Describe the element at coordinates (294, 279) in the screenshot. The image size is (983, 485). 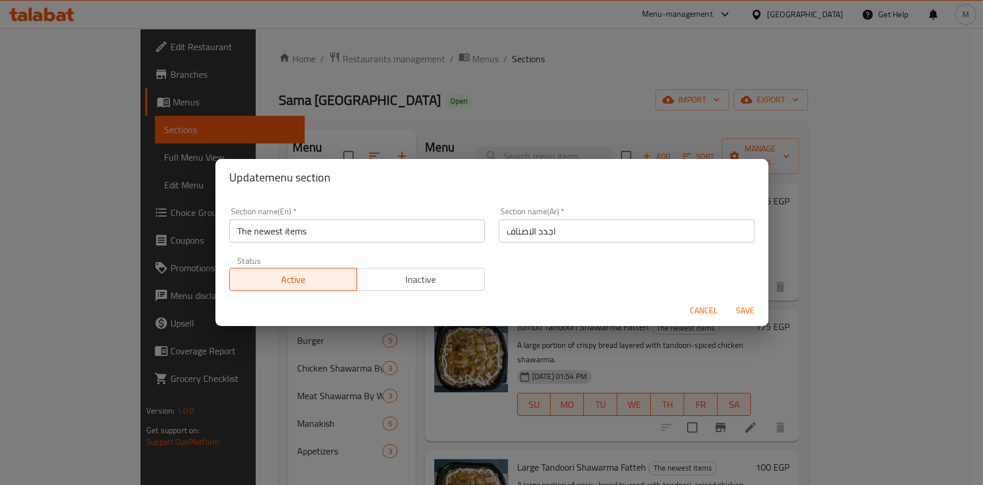
I see `span: Active` at that location.